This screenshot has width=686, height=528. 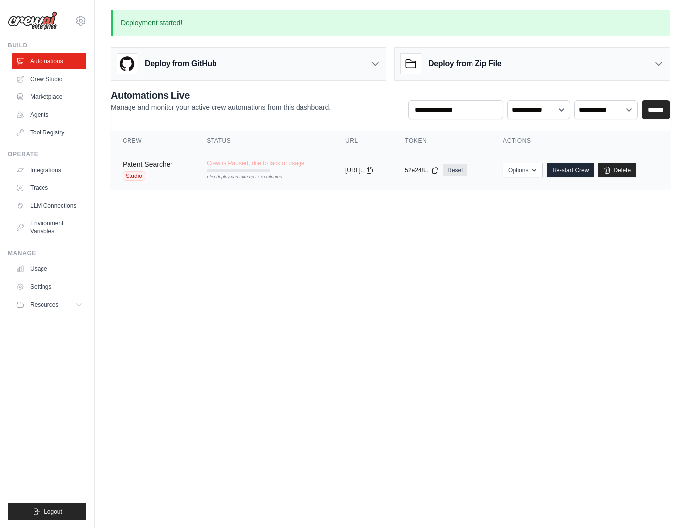 I want to click on span: Resources, so click(x=44, y=305).